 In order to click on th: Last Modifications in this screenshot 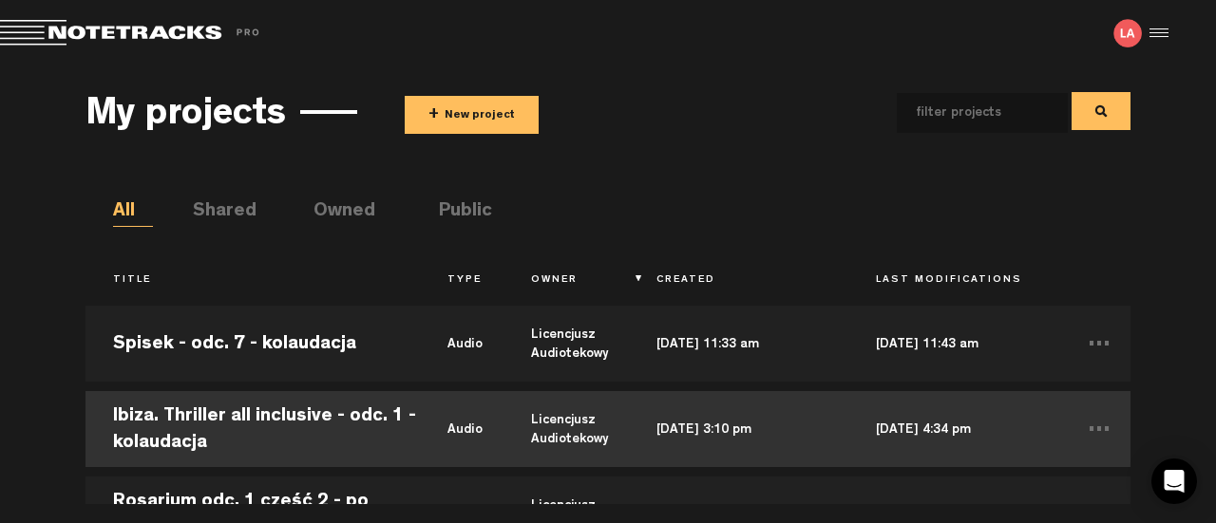, I will do `click(958, 281)`.